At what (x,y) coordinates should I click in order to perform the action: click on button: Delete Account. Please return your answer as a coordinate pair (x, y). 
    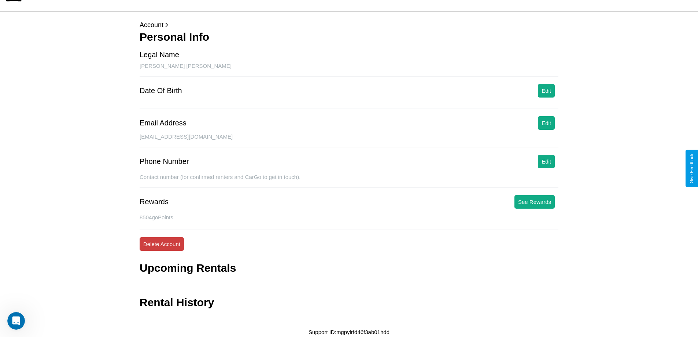
    Looking at the image, I should click on (162, 244).